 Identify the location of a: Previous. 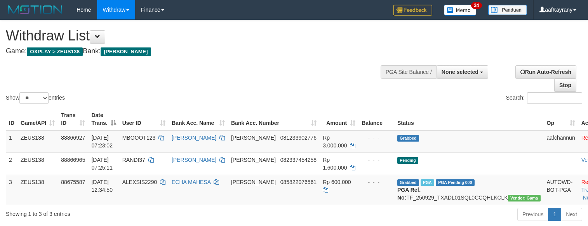
(533, 214).